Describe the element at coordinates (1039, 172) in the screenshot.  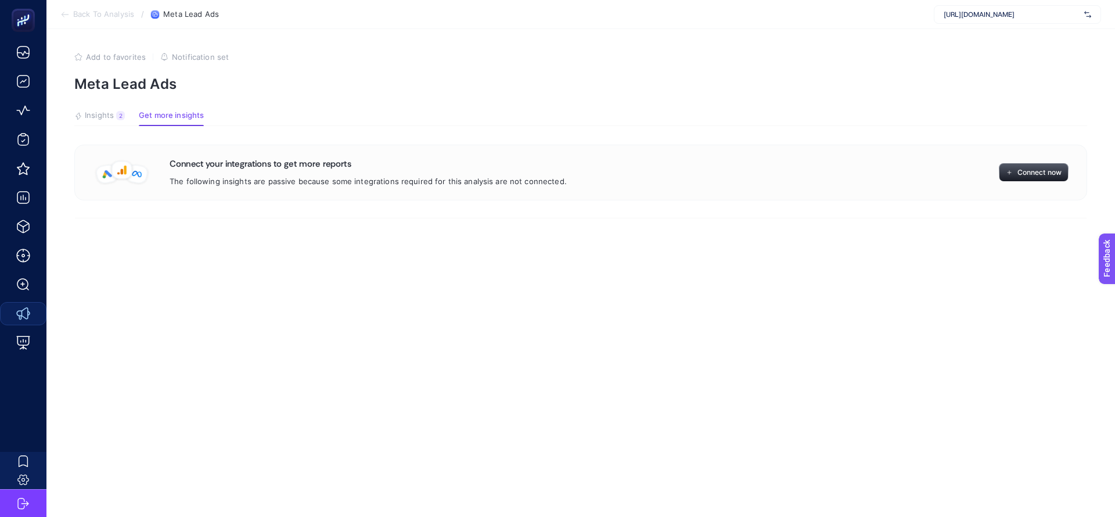
I see `span: Connect now` at that location.